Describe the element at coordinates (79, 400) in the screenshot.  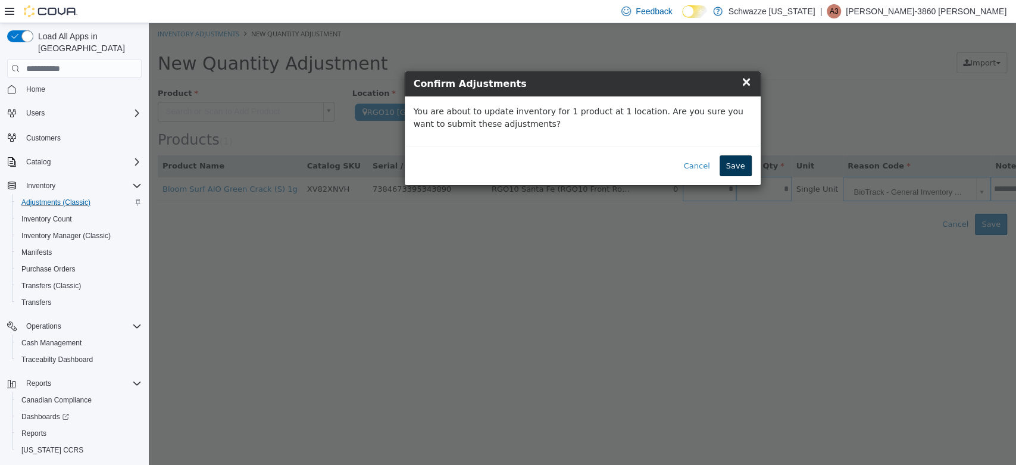
I see `button: Canadian Compliance` at that location.